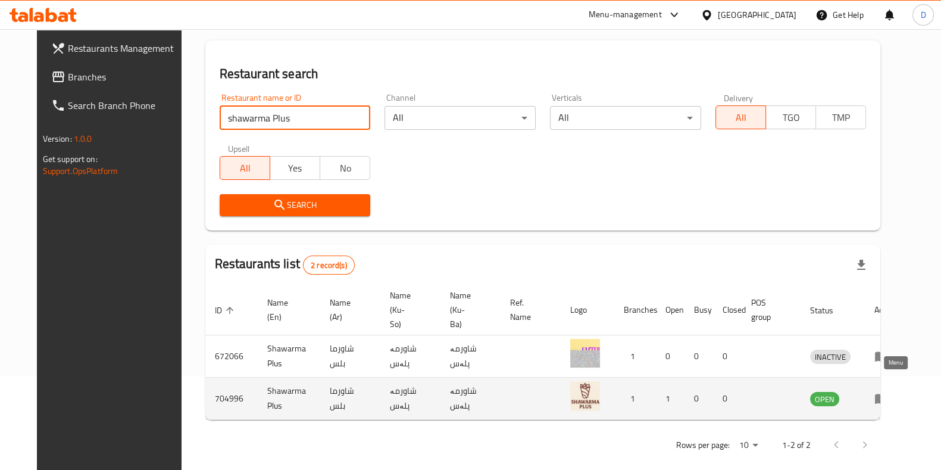 Image resolution: width=941 pixels, height=470 pixels. I want to click on span: Search Branch Phone, so click(126, 105).